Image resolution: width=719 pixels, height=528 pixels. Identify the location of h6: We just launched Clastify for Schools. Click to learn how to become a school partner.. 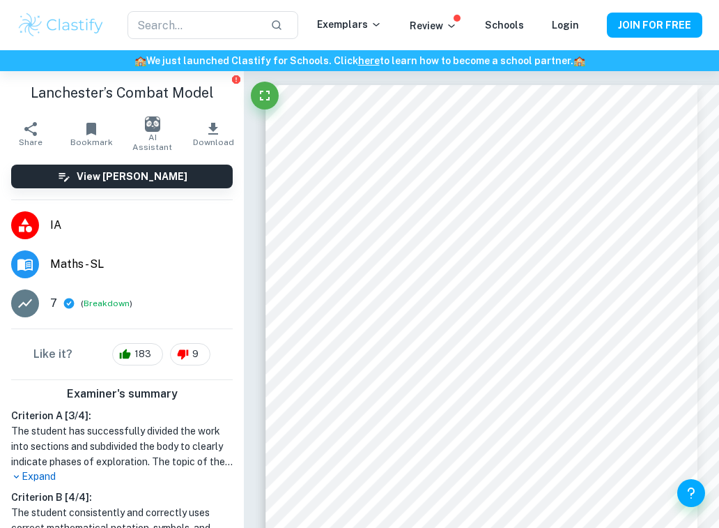
(360, 61).